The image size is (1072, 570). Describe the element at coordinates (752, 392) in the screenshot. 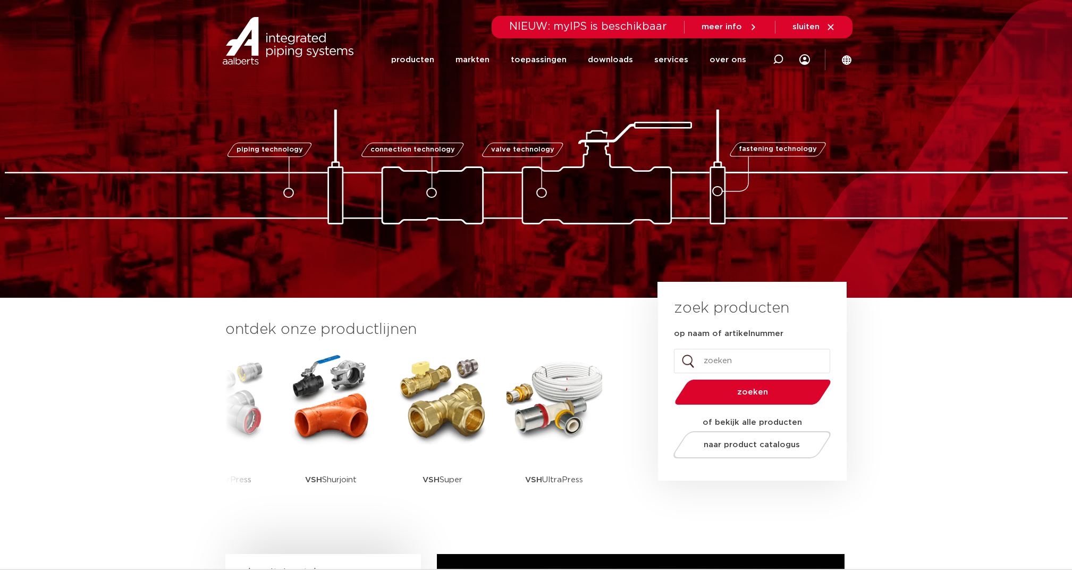

I see `span: zoeken` at that location.